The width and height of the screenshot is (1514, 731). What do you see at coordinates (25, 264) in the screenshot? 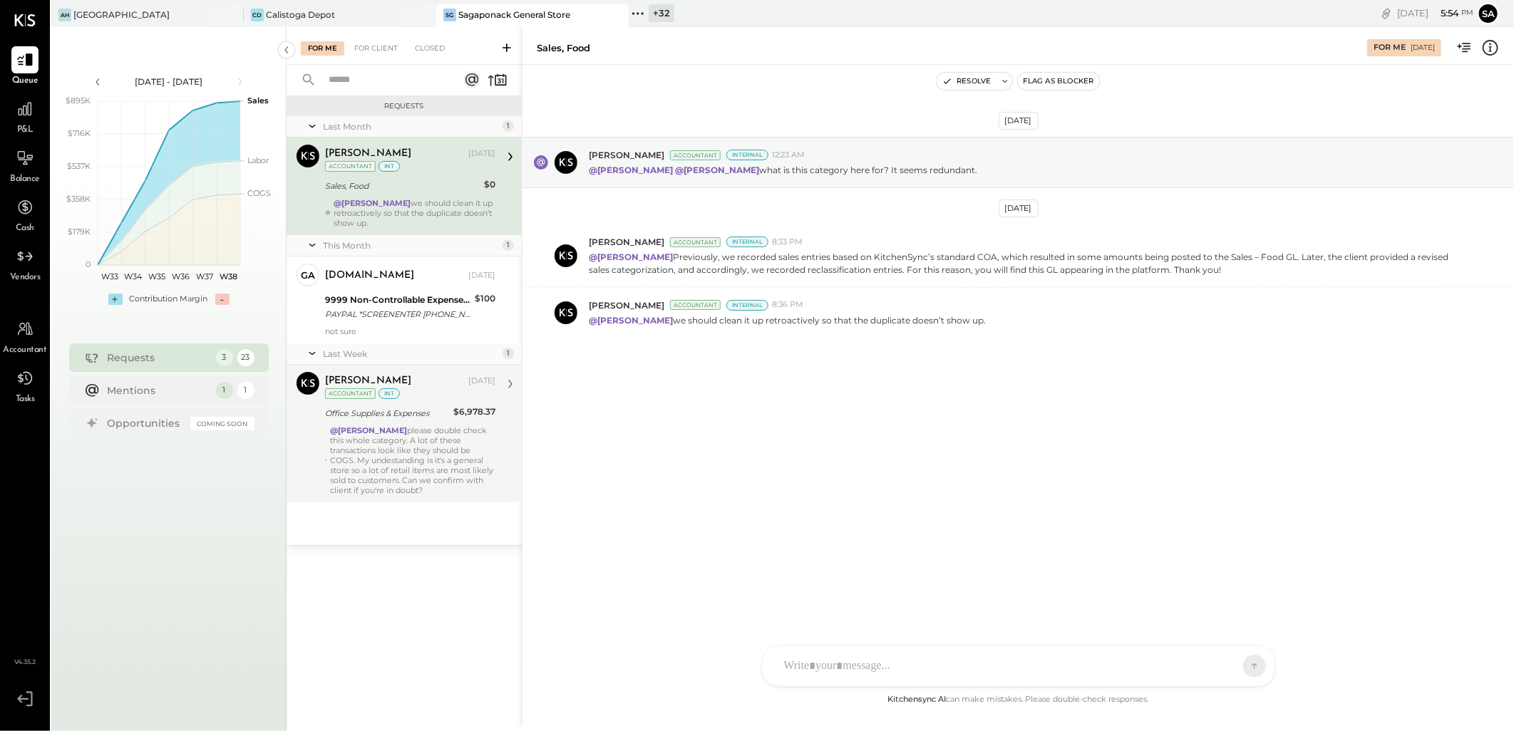
I see `a: Vendors` at bounding box center [25, 264].